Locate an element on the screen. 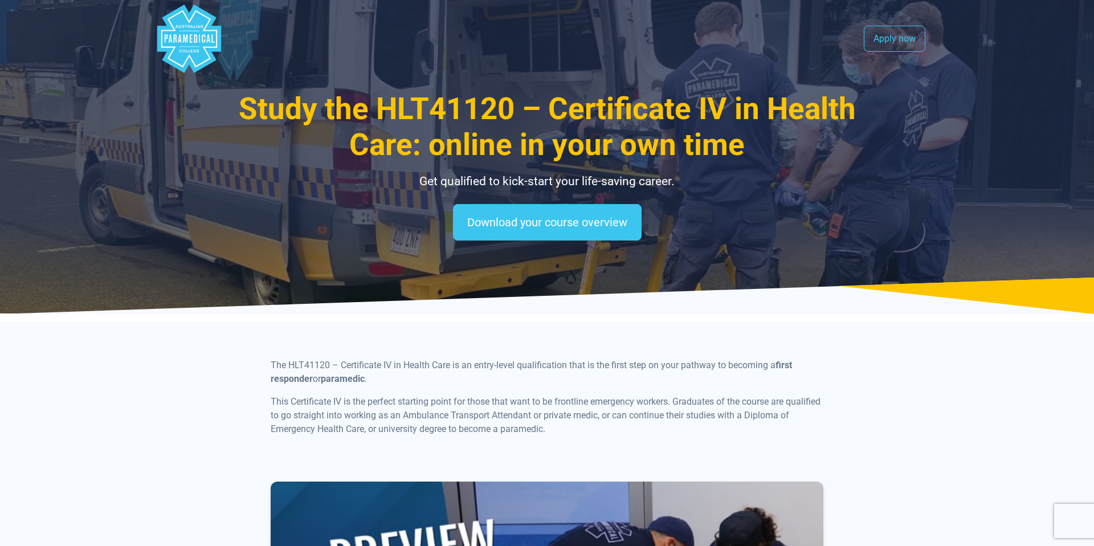 This screenshot has height=546, width=1094. b: first responder is located at coordinates (531, 372).